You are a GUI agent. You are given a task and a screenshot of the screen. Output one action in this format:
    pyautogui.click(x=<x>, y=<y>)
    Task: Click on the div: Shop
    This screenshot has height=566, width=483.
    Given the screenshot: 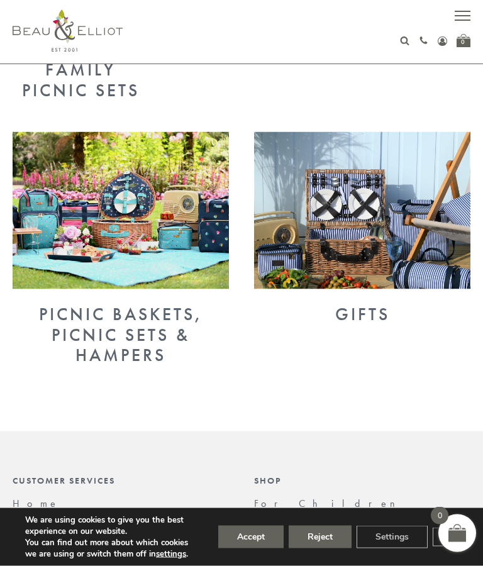 What is the action you would take?
    pyautogui.click(x=362, y=480)
    